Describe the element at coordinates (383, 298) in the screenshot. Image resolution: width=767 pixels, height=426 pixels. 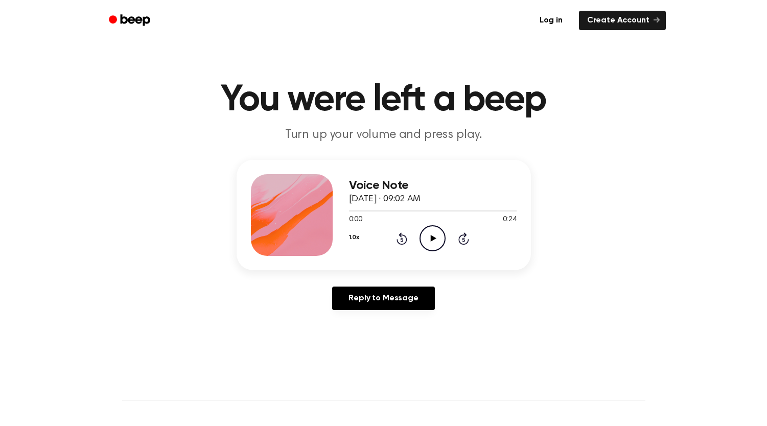
I see `a: Reply to Message` at that location.